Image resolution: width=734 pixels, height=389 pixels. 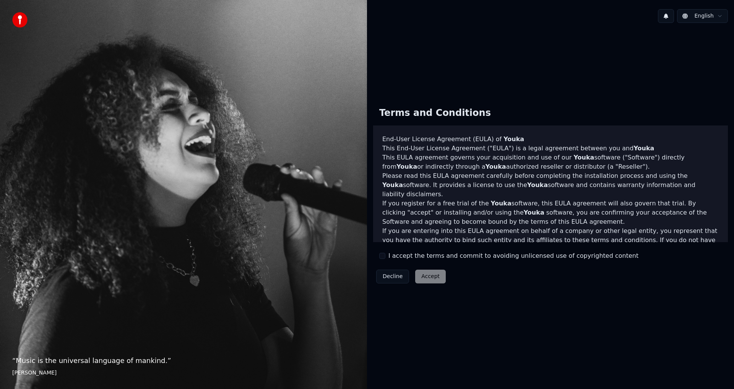 What do you see at coordinates (20, 20) in the screenshot?
I see `img: youka` at bounding box center [20, 20].